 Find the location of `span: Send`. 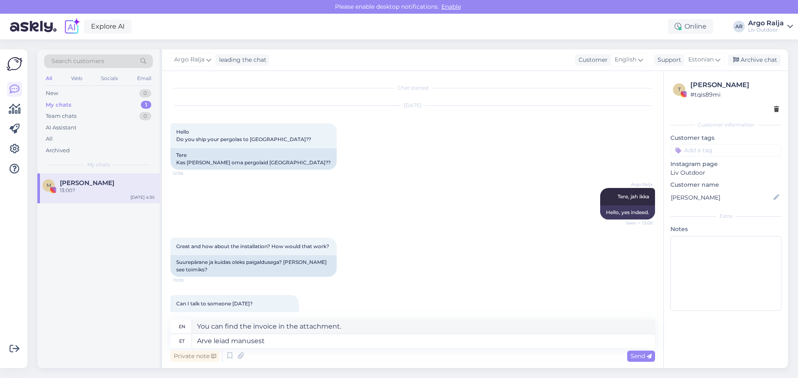

span: Send is located at coordinates (641, 356).